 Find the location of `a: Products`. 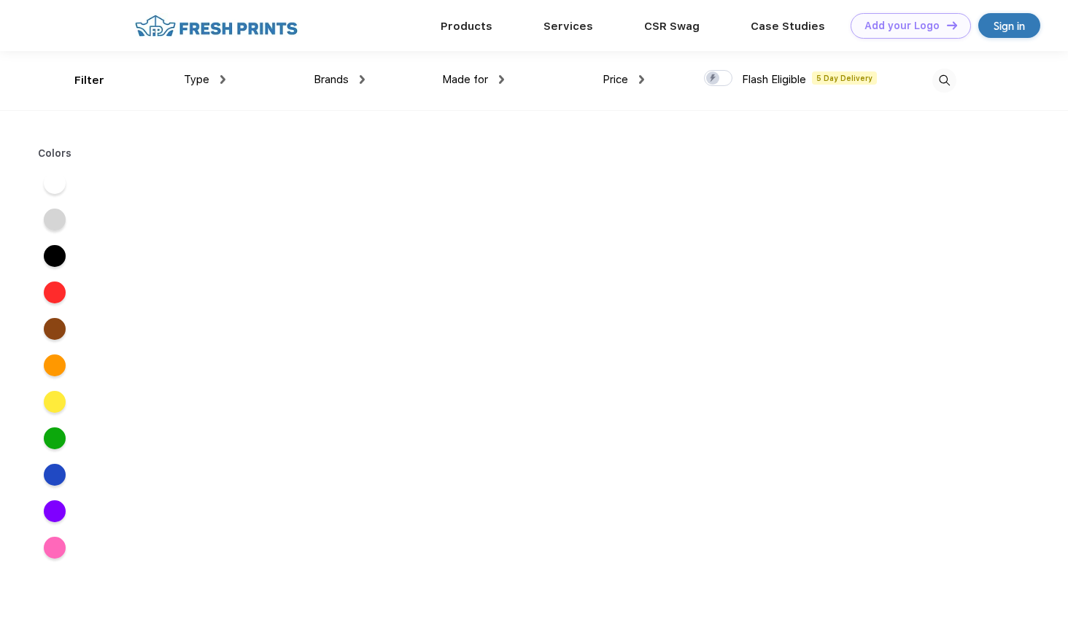

a: Products is located at coordinates (466, 26).